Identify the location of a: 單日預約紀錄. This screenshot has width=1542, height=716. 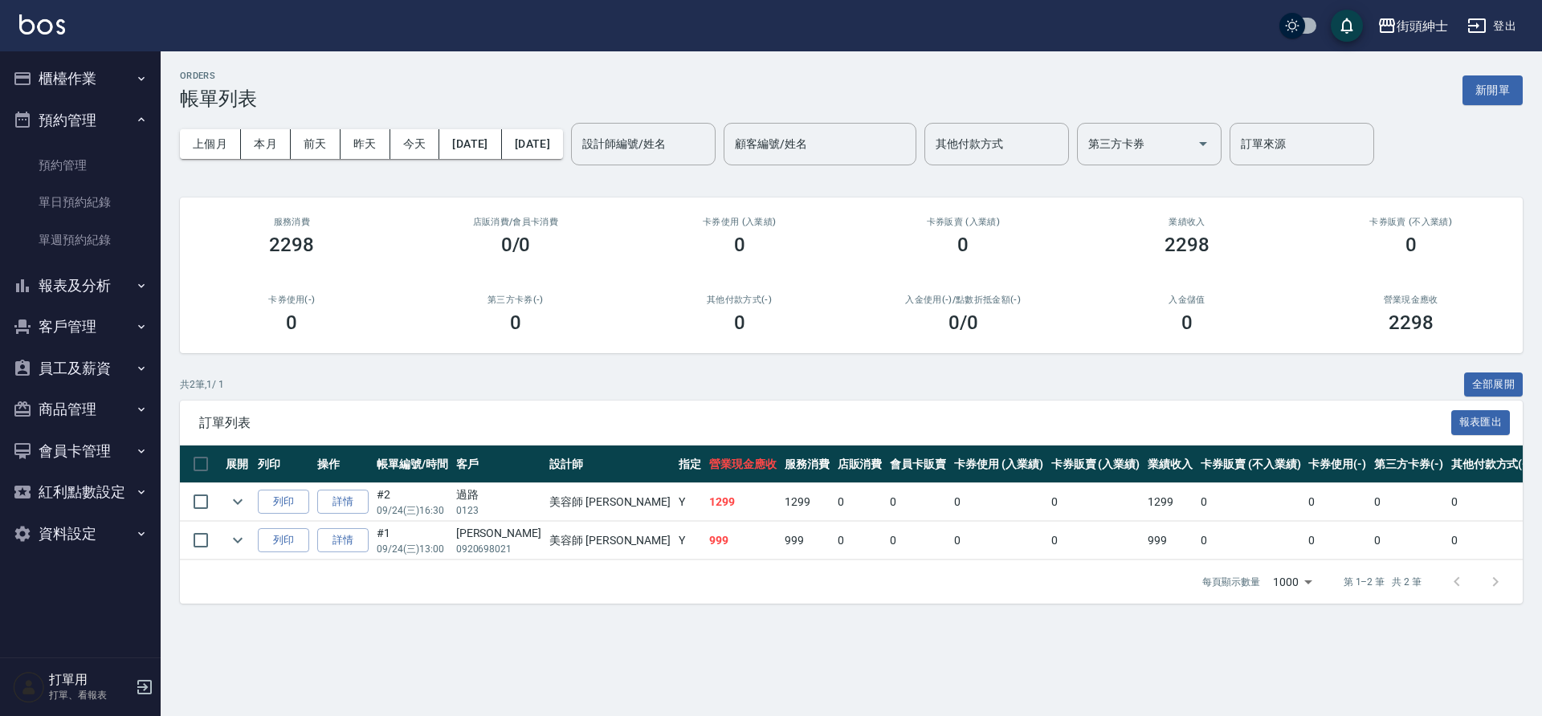
(80, 202).